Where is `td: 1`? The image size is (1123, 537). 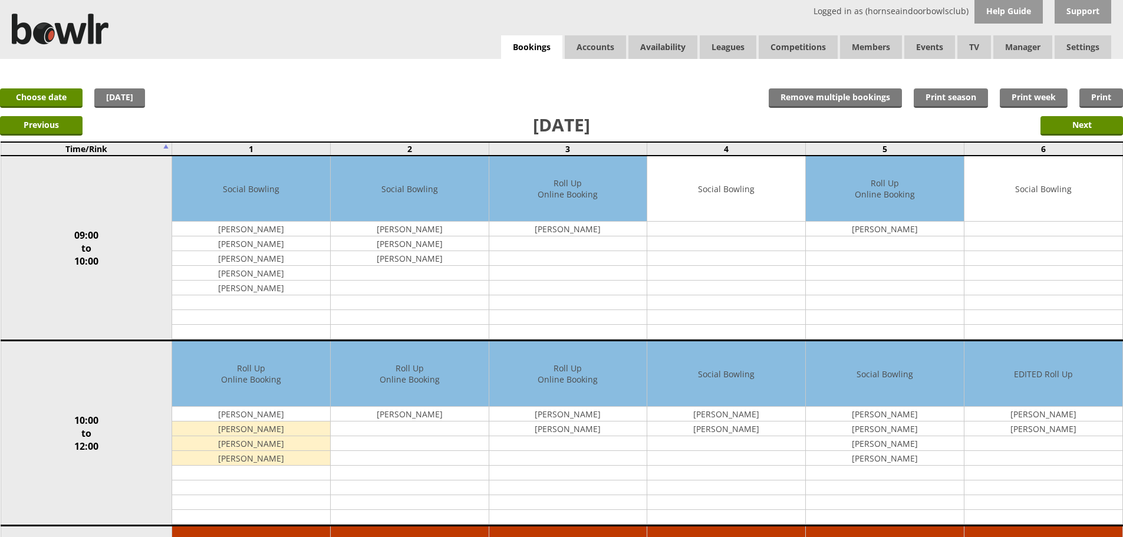
td: 1 is located at coordinates (251, 149).